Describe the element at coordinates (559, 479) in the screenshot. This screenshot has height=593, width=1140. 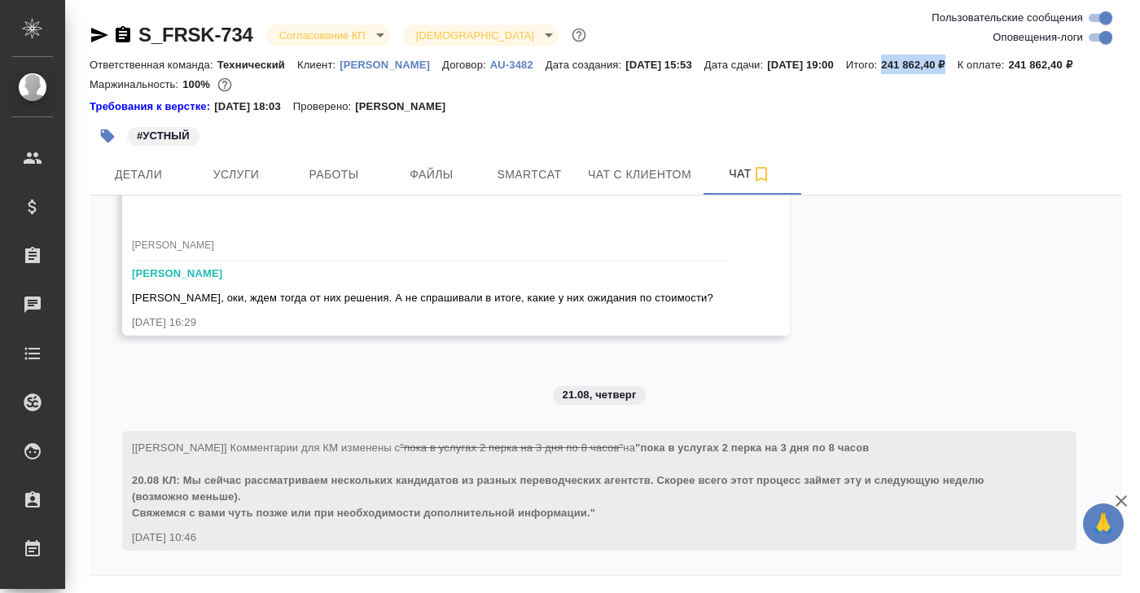
I see `span: "пока в услугах 2 перка на 3 дня по 8 часов 20.08 КЛ: Мы сейчас рассматриваем нескольких кандидат...` at that location.